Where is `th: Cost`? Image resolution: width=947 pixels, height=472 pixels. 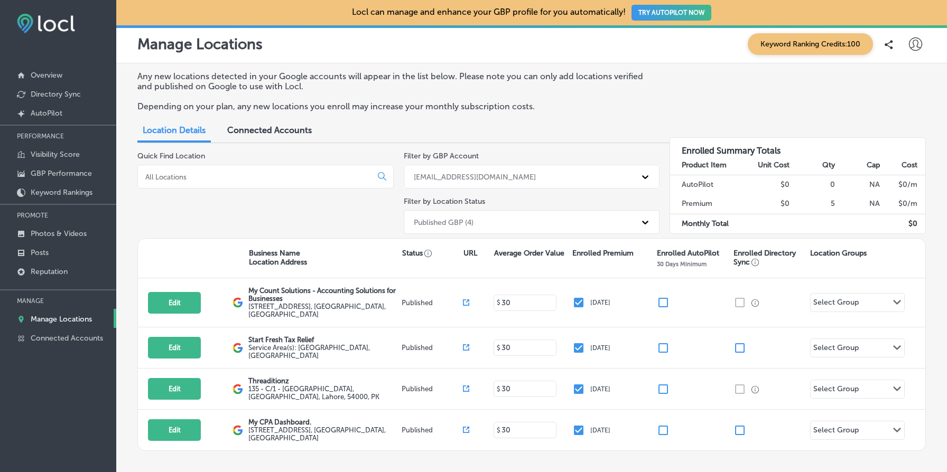
th: Cost is located at coordinates (902, 165).